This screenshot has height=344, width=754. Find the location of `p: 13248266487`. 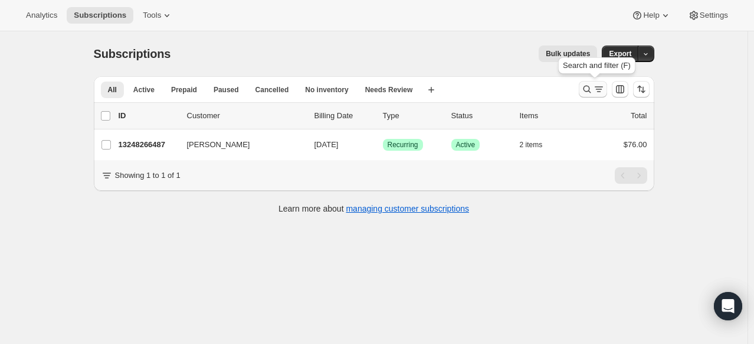

p: 13248266487 is located at coordinates (148, 145).